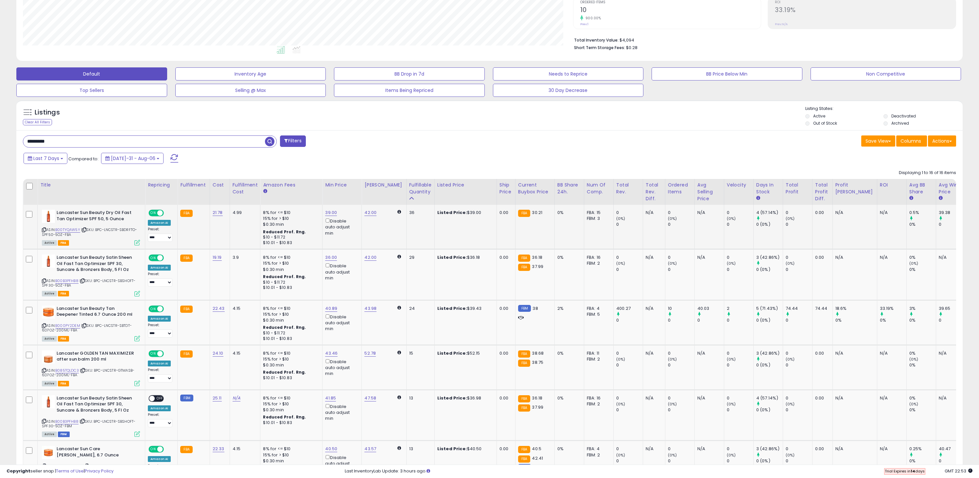 The height and width of the screenshot is (478, 979). What do you see at coordinates (370, 308) in the screenshot?
I see `a: 43.98` at bounding box center [370, 308].